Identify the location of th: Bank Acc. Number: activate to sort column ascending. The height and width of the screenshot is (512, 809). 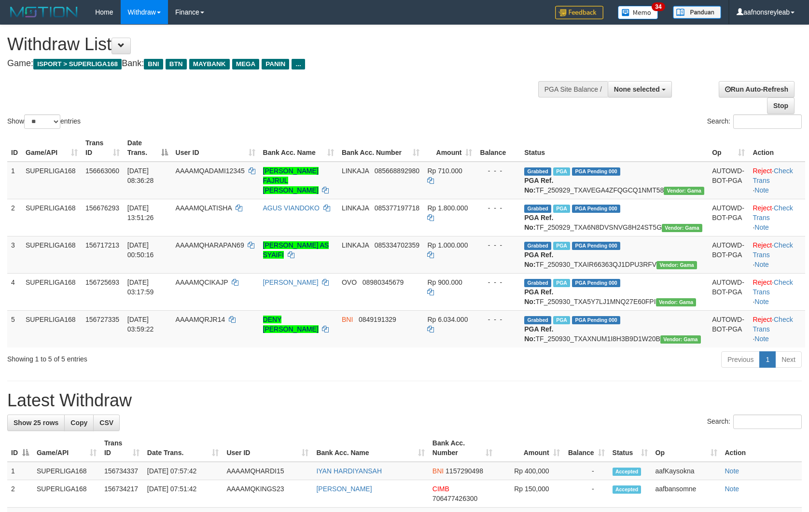
(463, 448).